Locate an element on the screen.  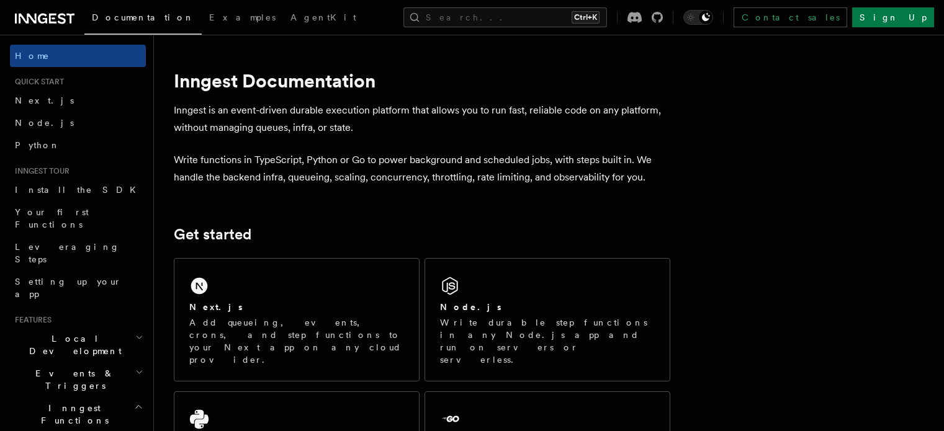
p: Write functions in TypeScript, Python or Go to power background and scheduled jobs, with steps bu... is located at coordinates (422, 169).